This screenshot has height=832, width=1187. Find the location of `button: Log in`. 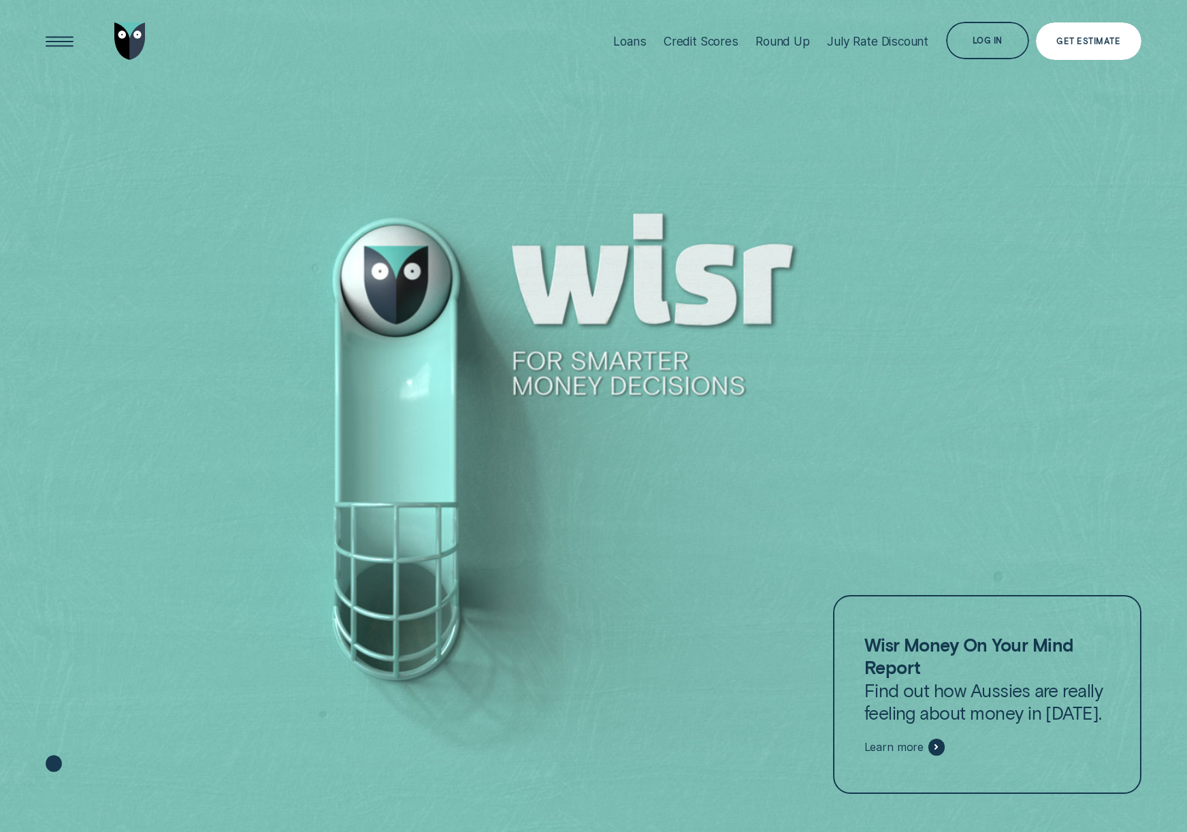

button: Log in is located at coordinates (987, 40).